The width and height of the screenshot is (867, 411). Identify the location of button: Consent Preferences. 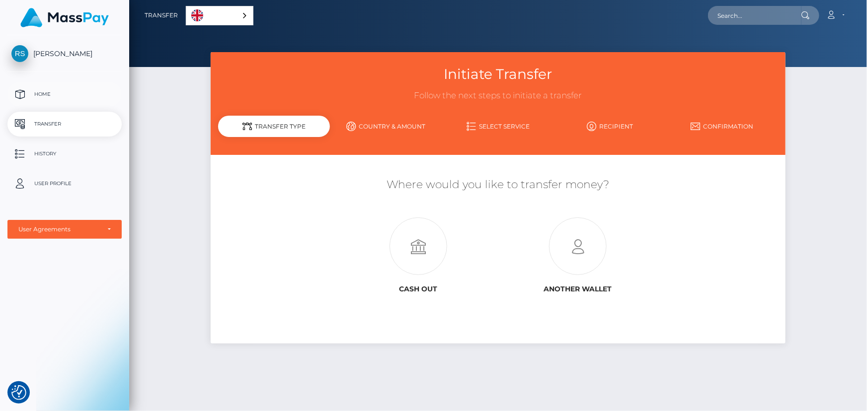
(19, 393).